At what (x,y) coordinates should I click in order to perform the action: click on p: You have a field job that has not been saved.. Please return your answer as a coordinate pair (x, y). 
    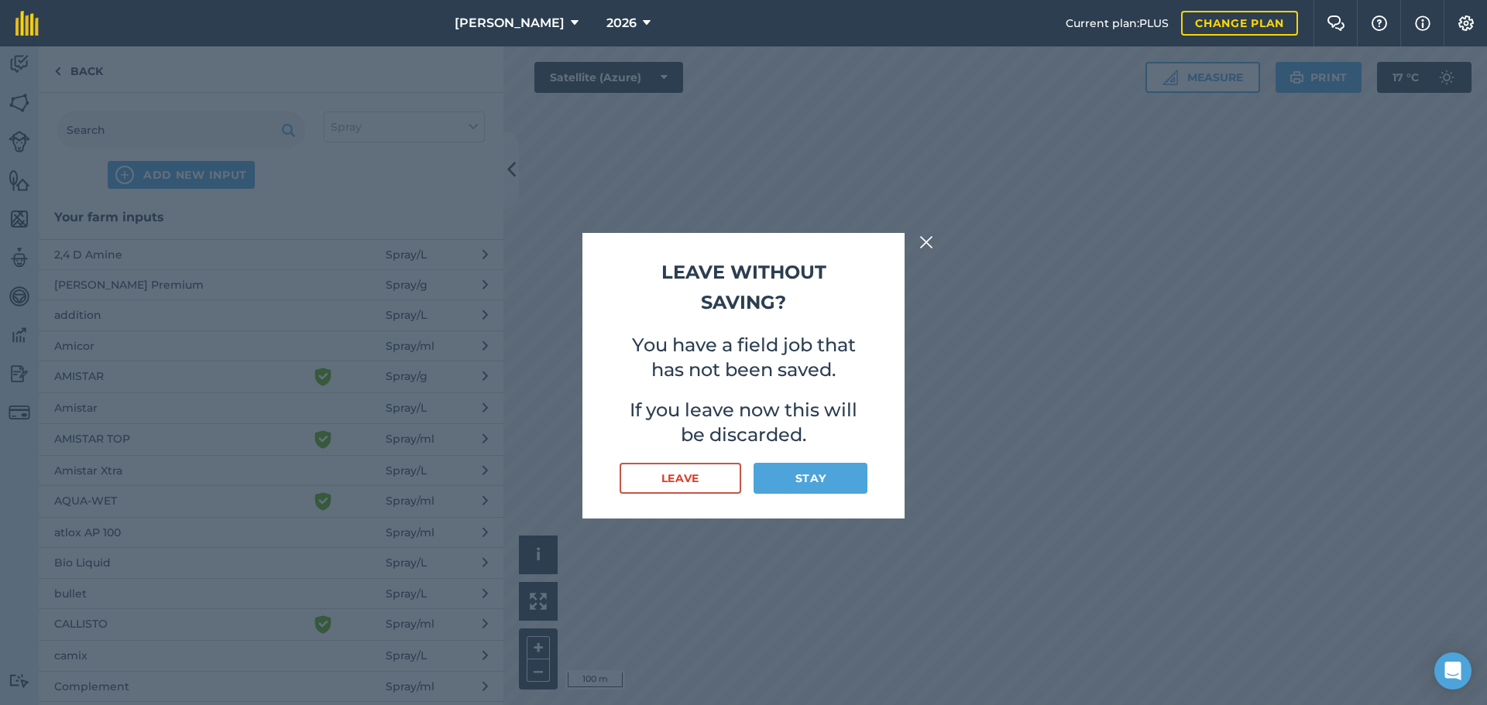
    Looking at the image, I should click on (743, 358).